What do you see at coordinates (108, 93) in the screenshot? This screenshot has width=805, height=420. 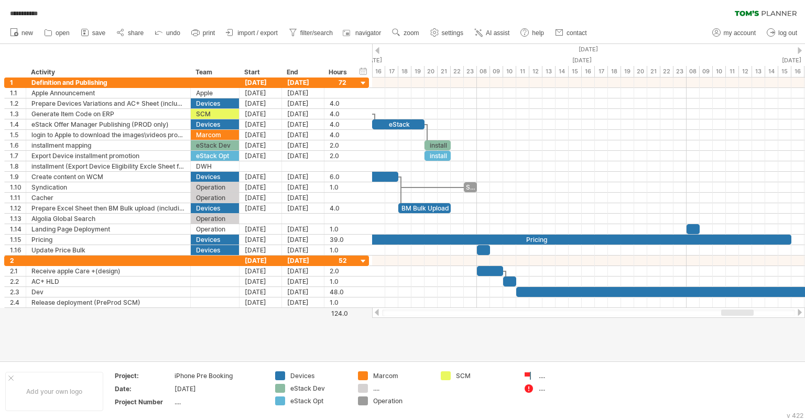 I see `div: Apple Announcement` at bounding box center [108, 93].